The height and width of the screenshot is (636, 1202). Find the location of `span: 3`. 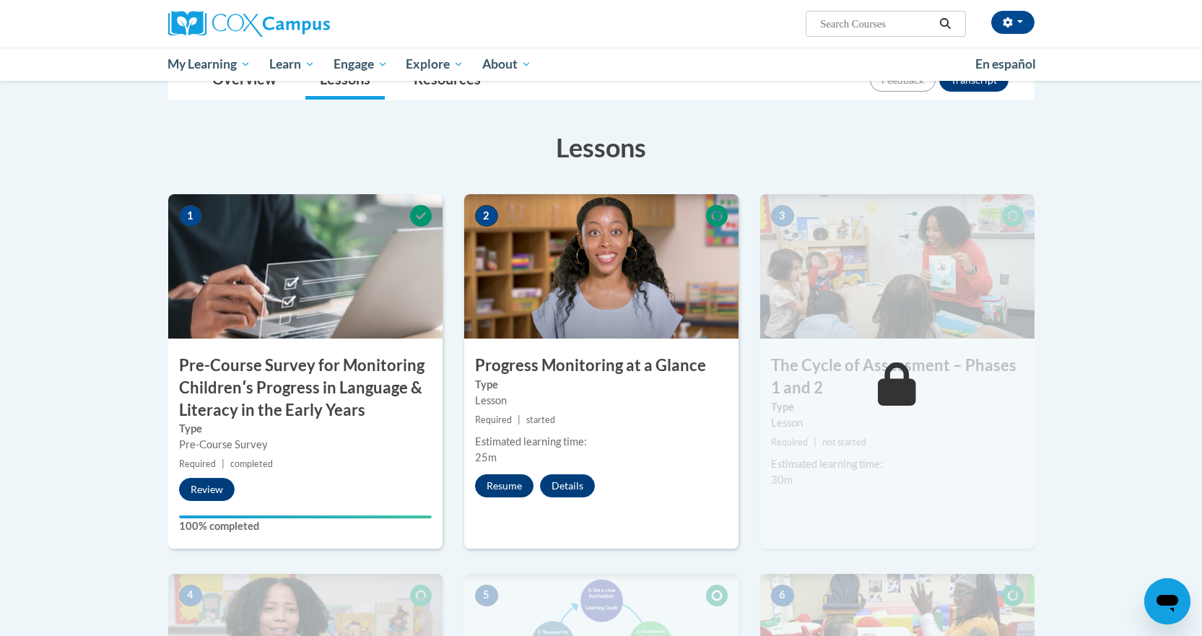

span: 3 is located at coordinates (782, 216).